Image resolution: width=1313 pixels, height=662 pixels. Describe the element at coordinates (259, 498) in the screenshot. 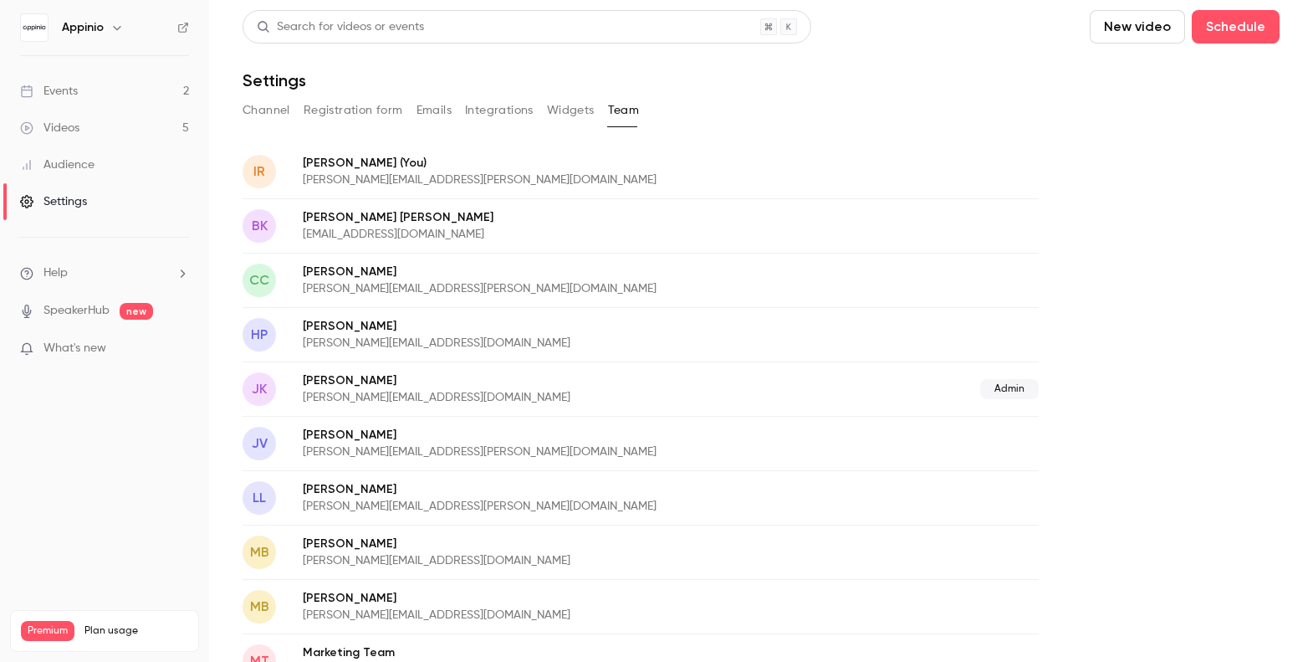

I see `span: LL` at that location.